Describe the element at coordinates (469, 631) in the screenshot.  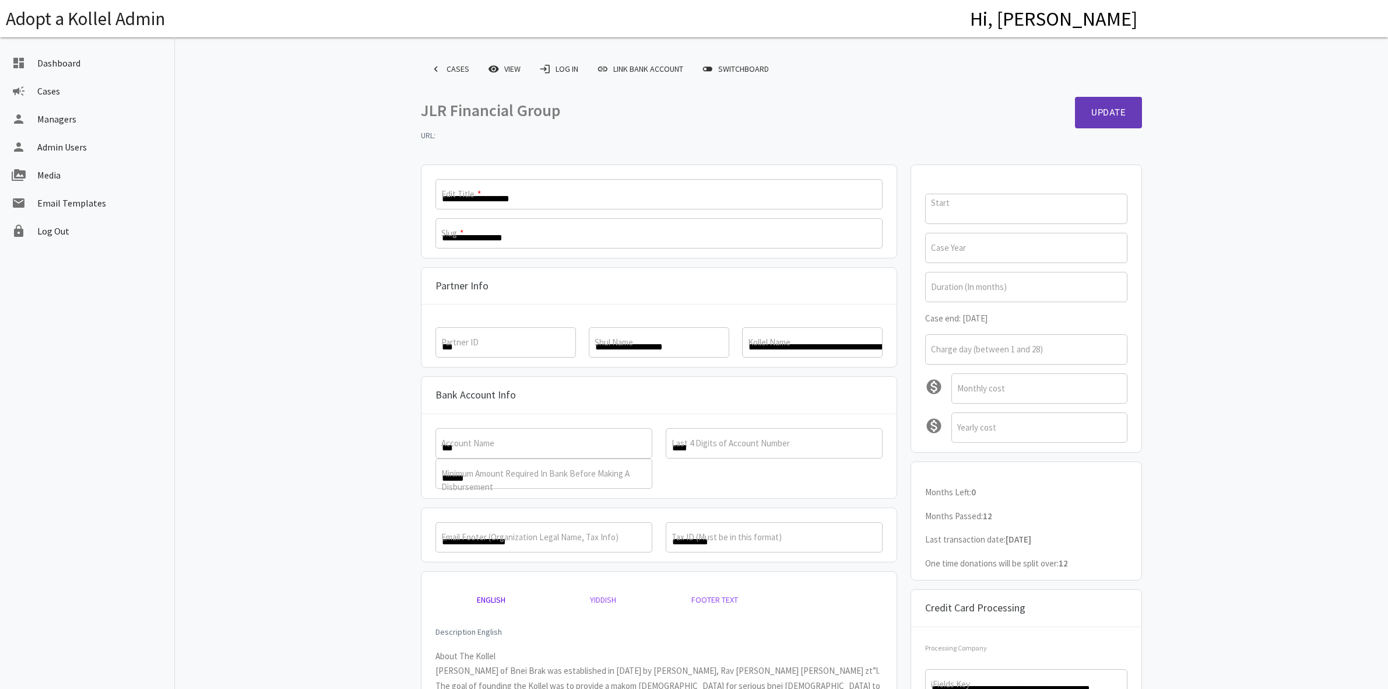
I see `label: Description English` at that location.